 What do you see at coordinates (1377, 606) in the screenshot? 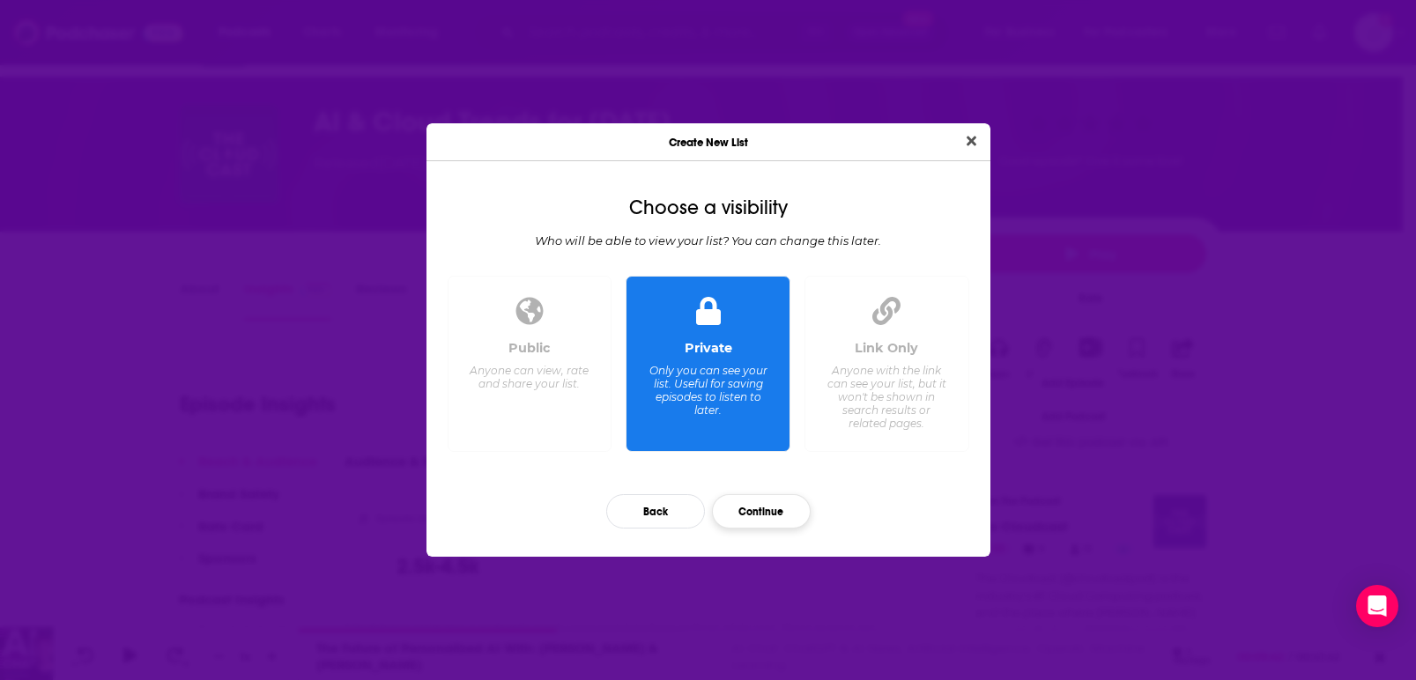
I see `div: Open Intercom Messenger` at bounding box center [1377, 606].